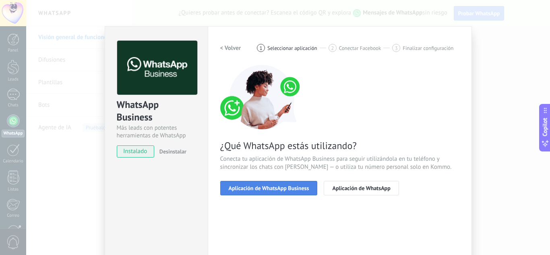 The width and height of the screenshot is (550, 255). I want to click on span: ¿Qué WhatsApp estás utilizando?, so click(340, 145).